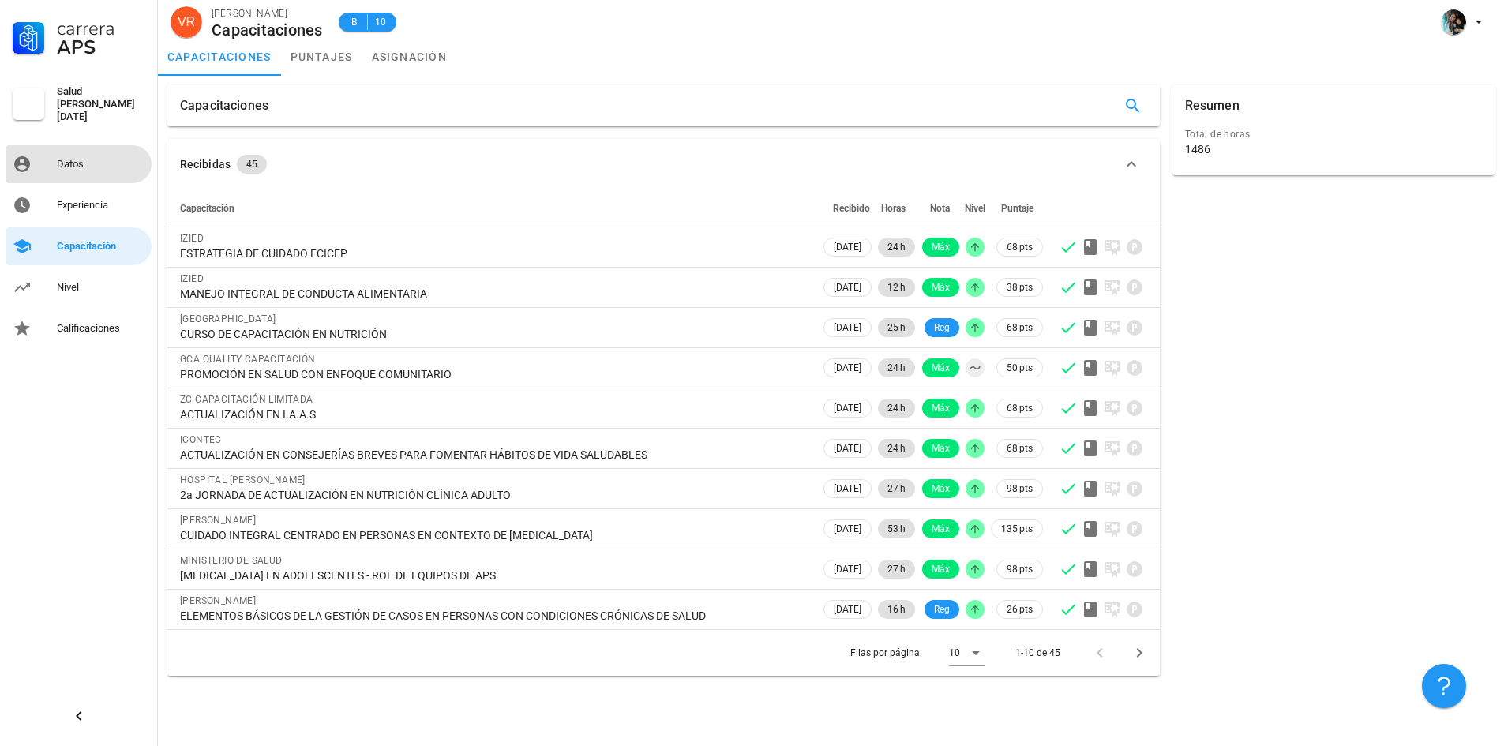 Image resolution: width=1504 pixels, height=746 pixels. What do you see at coordinates (79, 164) in the screenshot?
I see `a: Datos` at bounding box center [79, 164].